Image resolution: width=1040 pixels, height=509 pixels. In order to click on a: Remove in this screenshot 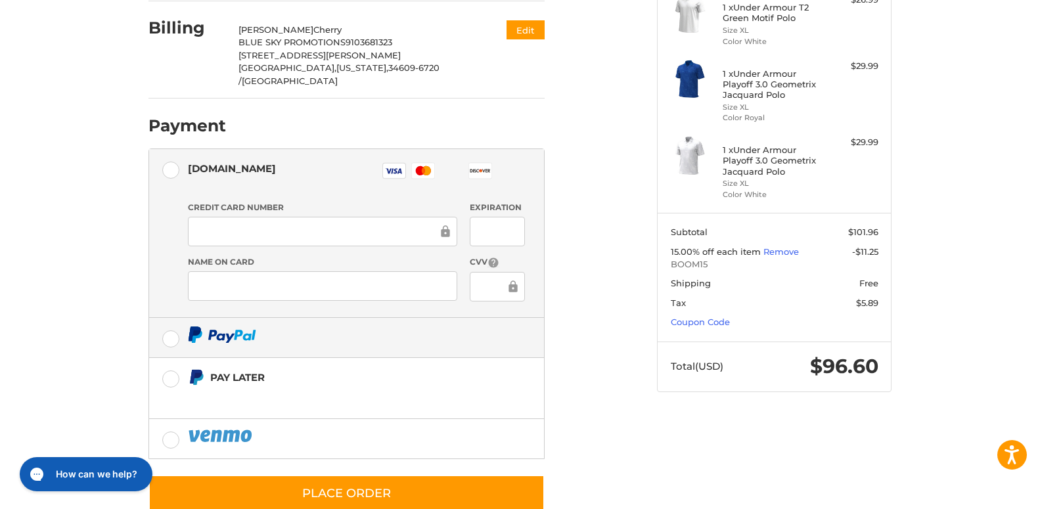, I will do `click(781, 252)`.